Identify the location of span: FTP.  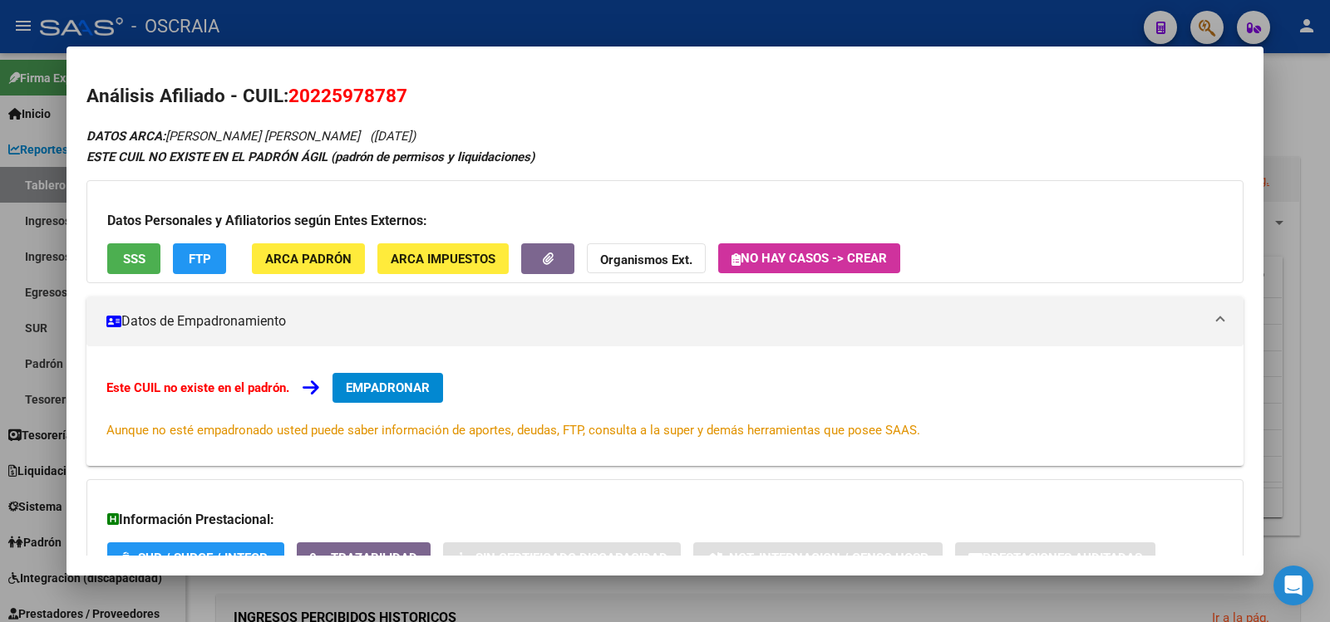
(199, 259).